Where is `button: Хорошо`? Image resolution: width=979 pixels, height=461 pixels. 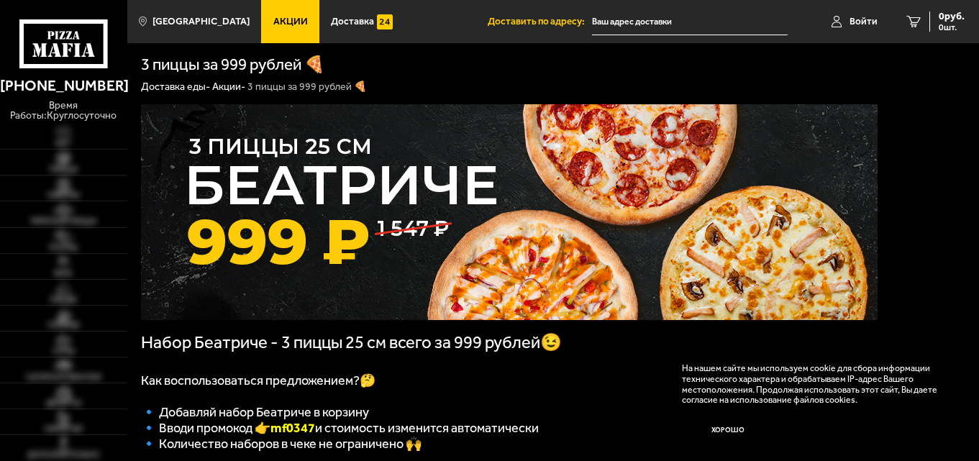
button: Хорошо is located at coordinates (728, 431).